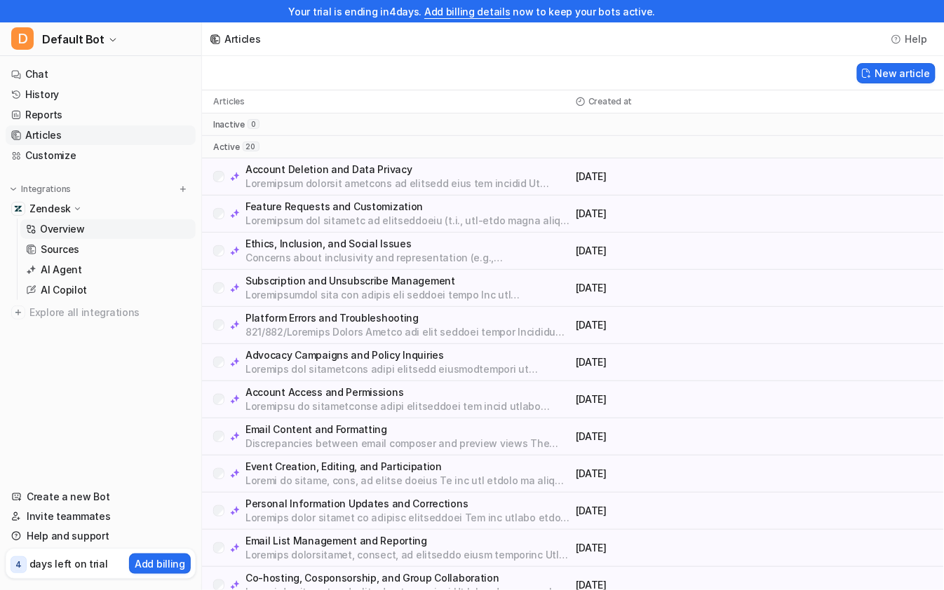 The height and width of the screenshot is (590, 944). Describe the element at coordinates (407, 318) in the screenshot. I see `p: Platform Errors and Troubleshooting` at that location.